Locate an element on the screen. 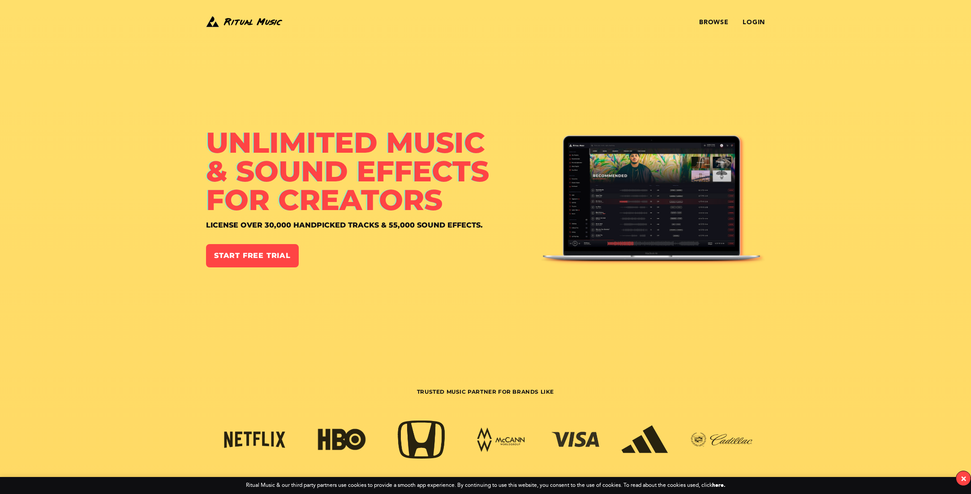 Image resolution: width=971 pixels, height=494 pixels. a: here. is located at coordinates (719, 485).